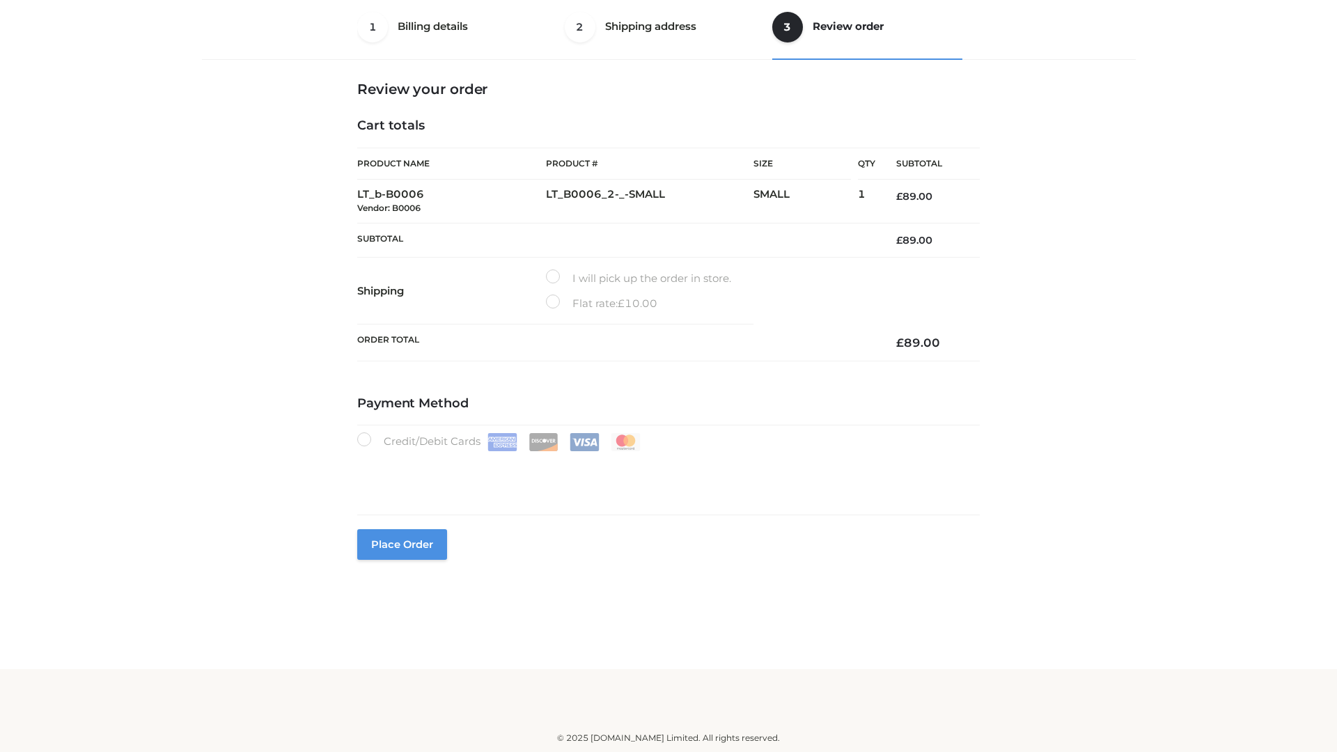  I want to click on th: Size, so click(802, 164).